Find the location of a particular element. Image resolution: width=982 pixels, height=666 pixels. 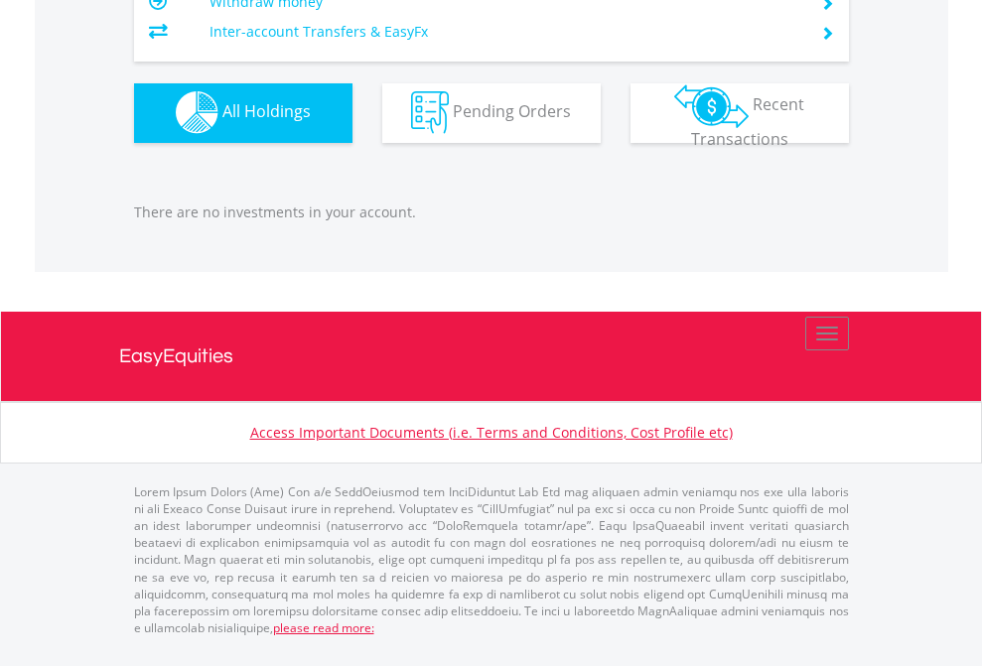

p: Lorem Ipsum Dolors (Ame) Con a/e SeddOeiusmod tem InciDiduntut Lab Etd mag aliquaen admin veniamq... is located at coordinates (492, 560).